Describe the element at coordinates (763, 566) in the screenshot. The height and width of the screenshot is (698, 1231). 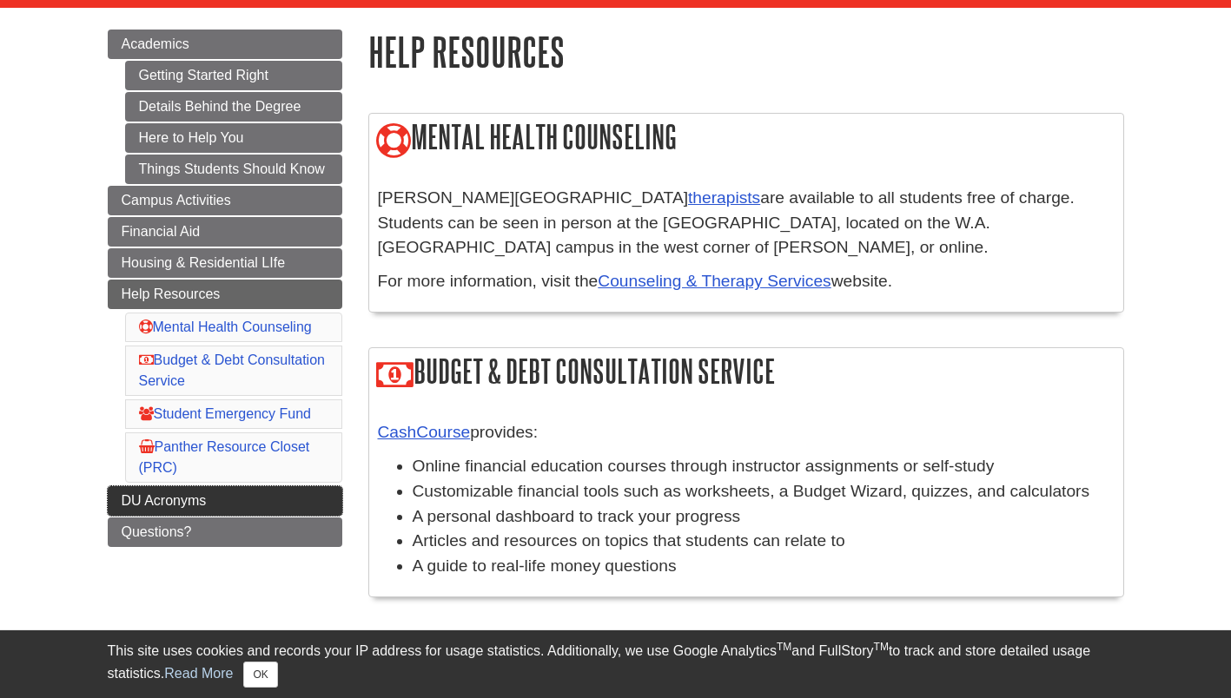
I see `li: A guide to real-life money questions` at that location.